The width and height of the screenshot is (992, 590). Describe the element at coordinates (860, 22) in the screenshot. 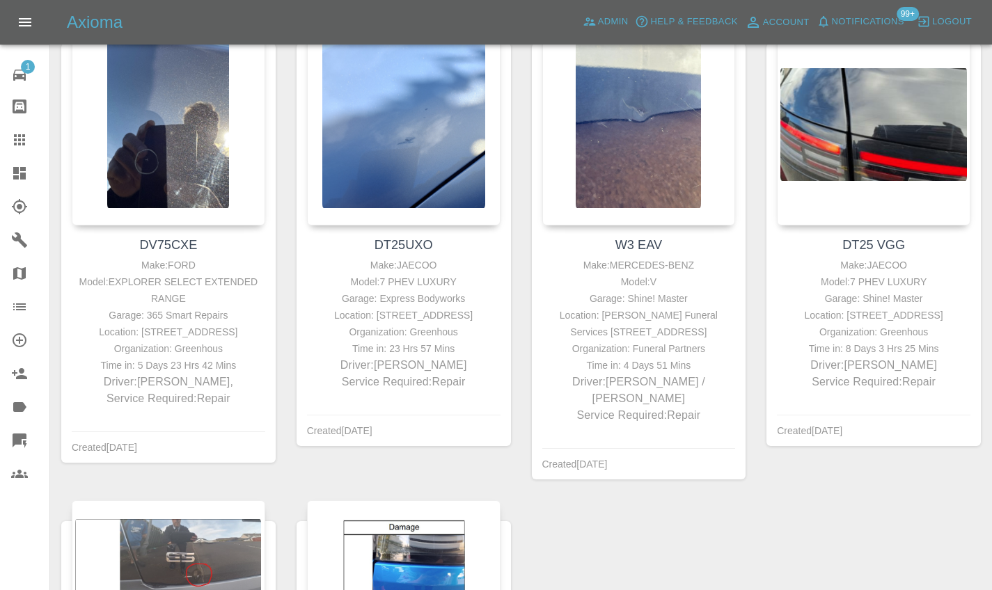

I see `button: Notifications` at that location.